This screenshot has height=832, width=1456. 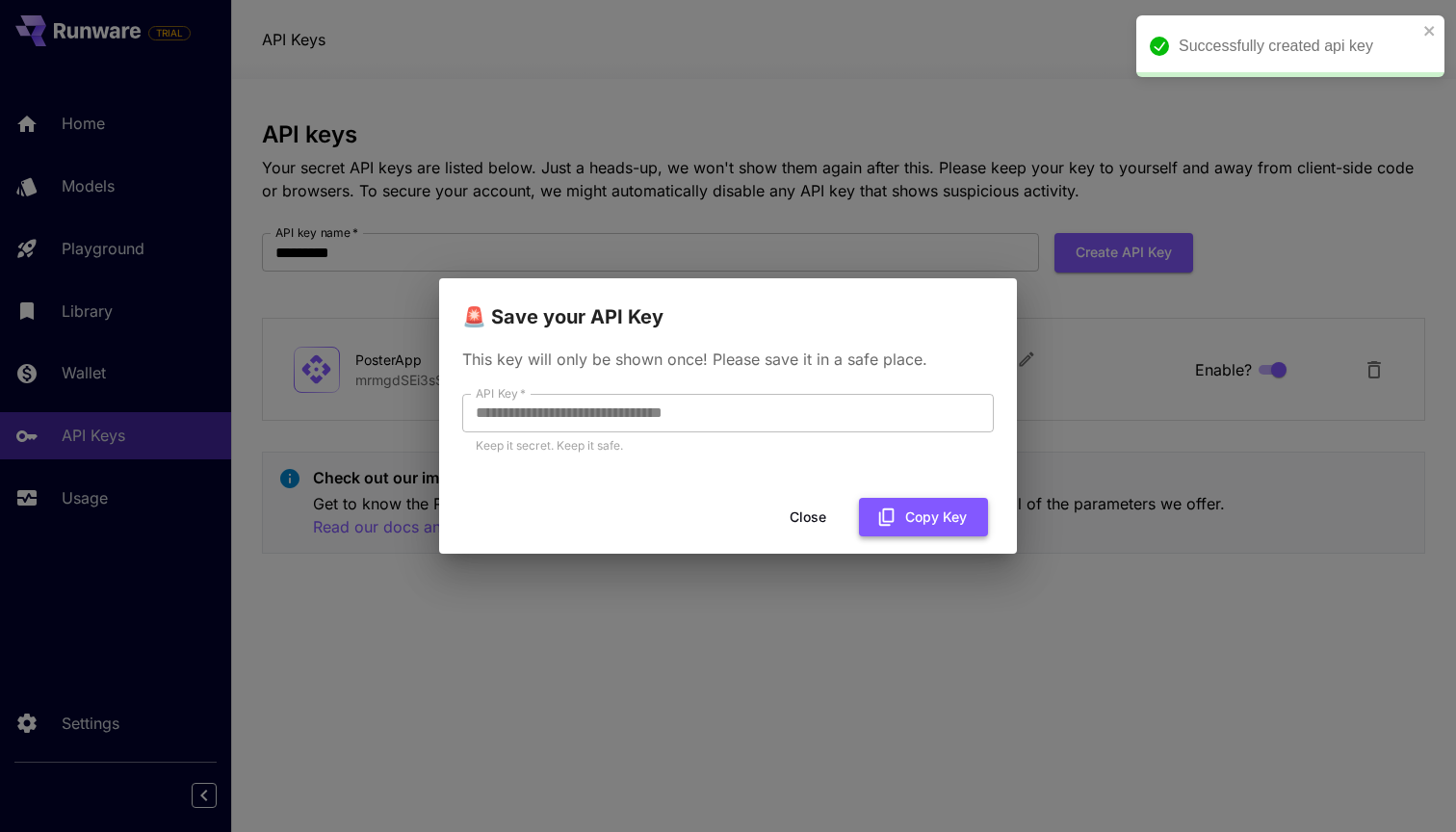 I want to click on label: API Key, so click(x=501, y=393).